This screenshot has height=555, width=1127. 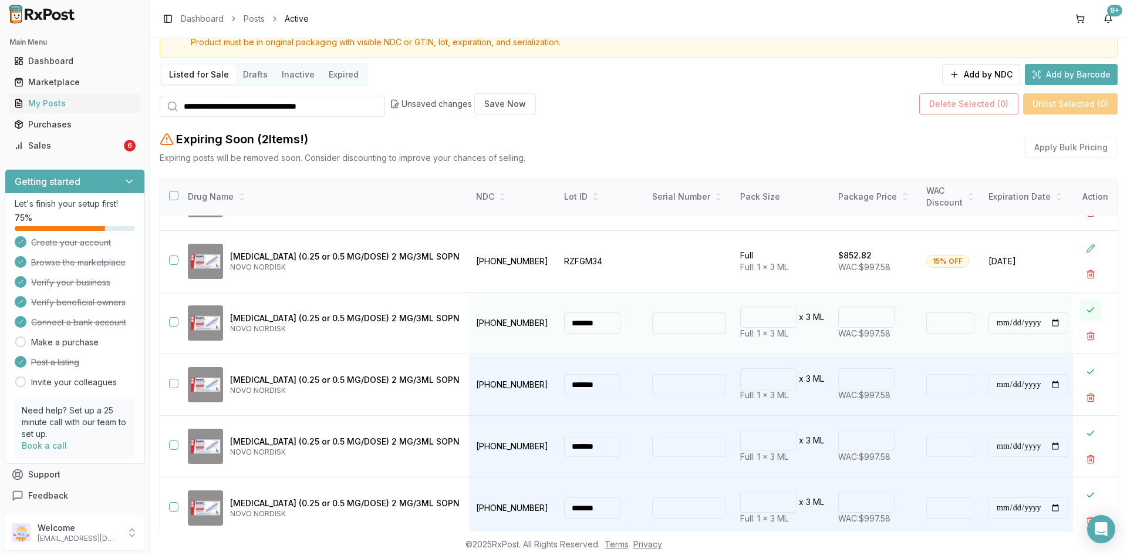 What do you see at coordinates (647, 544) in the screenshot?
I see `a: Privacy` at bounding box center [647, 544].